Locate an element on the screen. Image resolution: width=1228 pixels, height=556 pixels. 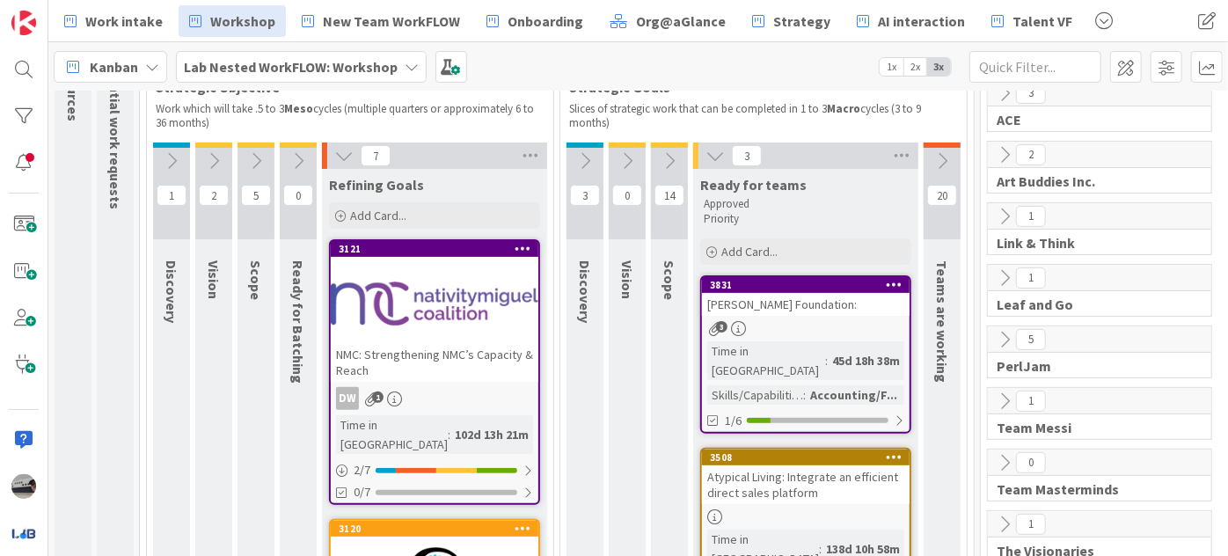
span: Refining Goals is located at coordinates (376, 185).